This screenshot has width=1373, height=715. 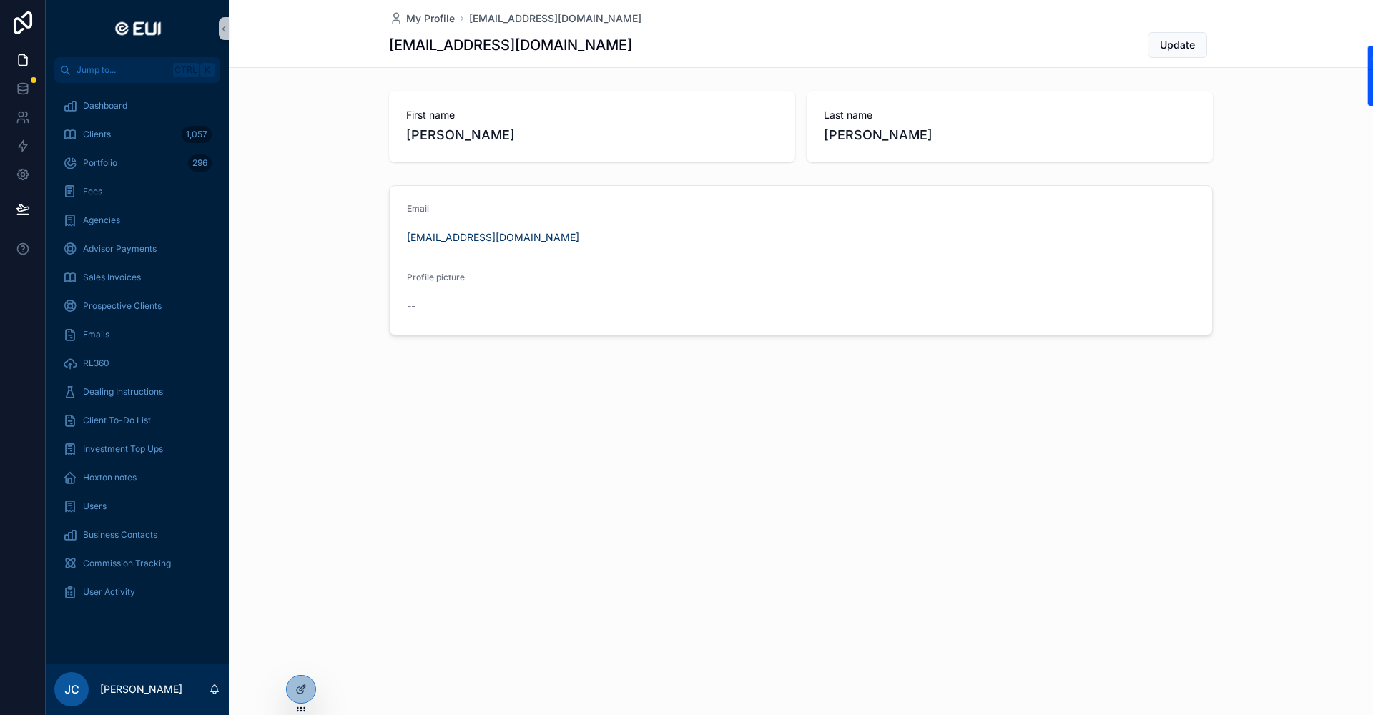 I want to click on a: Users, so click(x=137, y=506).